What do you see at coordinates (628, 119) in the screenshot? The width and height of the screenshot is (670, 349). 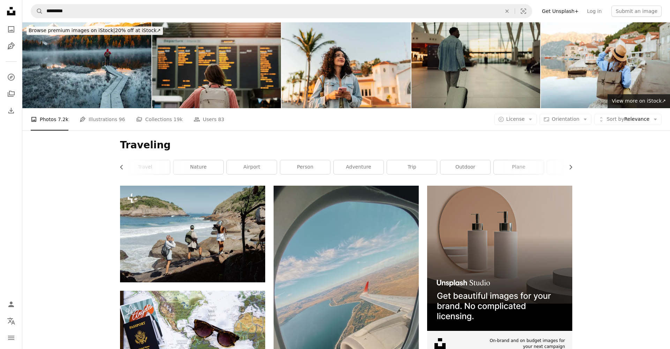 I see `button: Sort byRelevance` at bounding box center [628, 119].